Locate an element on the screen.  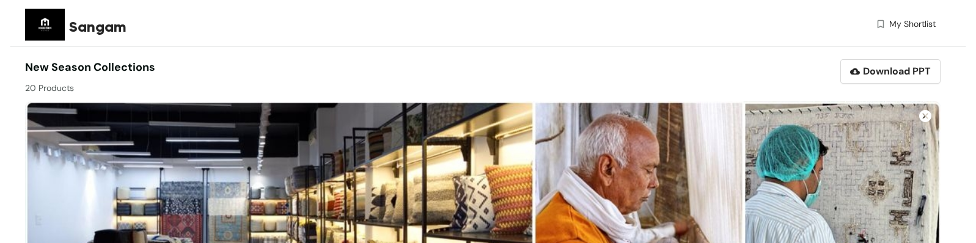
span: New season collections is located at coordinates (90, 67).